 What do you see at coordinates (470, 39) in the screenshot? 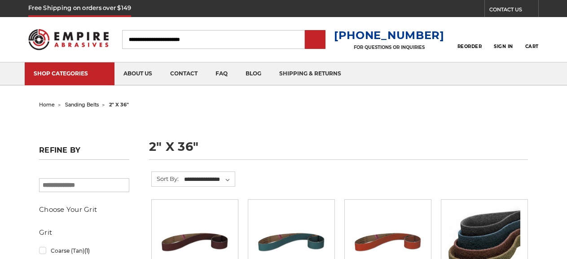
I see `a: Reorder` at bounding box center [470, 39].